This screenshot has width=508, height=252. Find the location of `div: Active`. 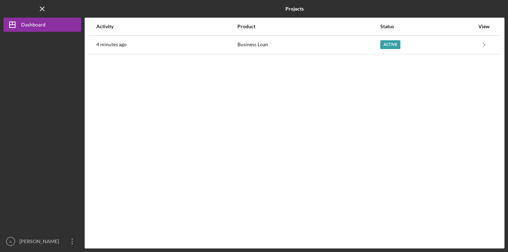

div: Active is located at coordinates (390, 44).